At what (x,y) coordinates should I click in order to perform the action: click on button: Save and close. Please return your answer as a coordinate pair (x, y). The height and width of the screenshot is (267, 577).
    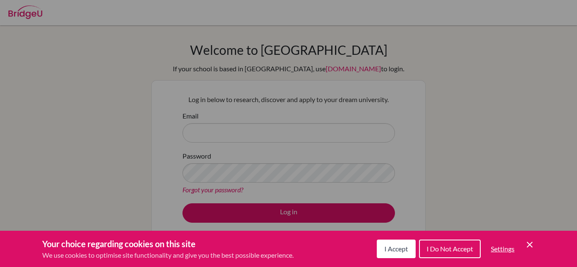
    Looking at the image, I should click on (529, 245).